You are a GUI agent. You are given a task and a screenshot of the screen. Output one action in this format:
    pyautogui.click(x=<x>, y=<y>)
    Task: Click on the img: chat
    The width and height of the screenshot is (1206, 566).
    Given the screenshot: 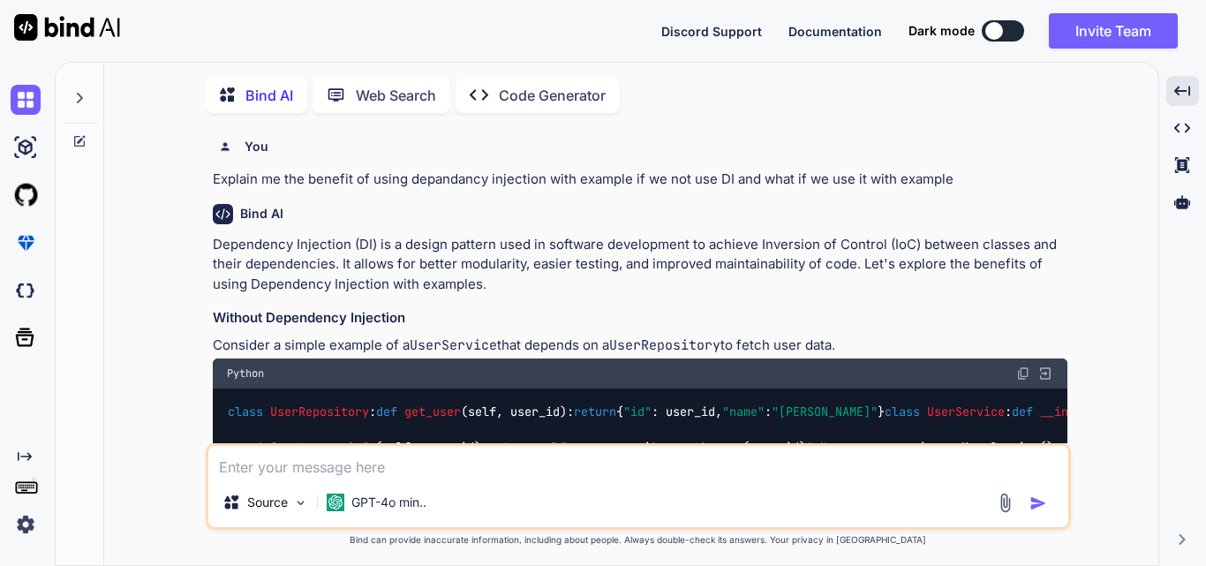 What is the action you would take?
    pyautogui.click(x=26, y=100)
    